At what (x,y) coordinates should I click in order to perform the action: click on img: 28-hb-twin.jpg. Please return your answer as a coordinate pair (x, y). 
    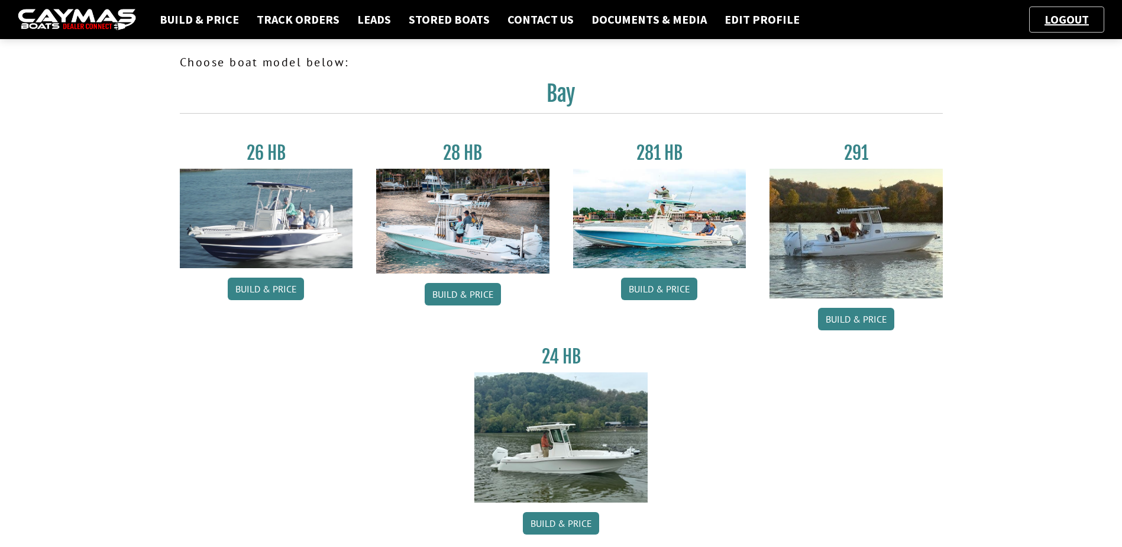
    Looking at the image, I should click on (659, 218).